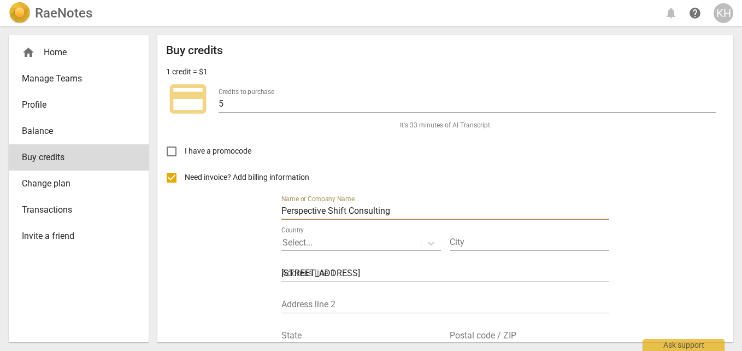  I want to click on label: Country, so click(292, 230).